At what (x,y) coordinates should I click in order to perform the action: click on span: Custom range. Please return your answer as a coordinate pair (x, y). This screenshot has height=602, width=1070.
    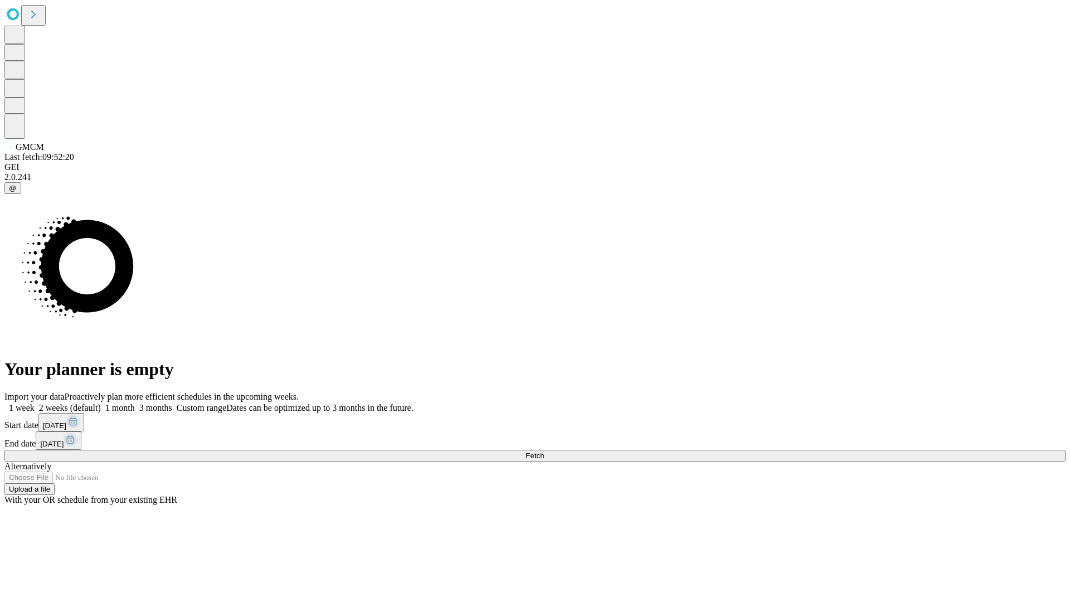
    Looking at the image, I should click on (201, 407).